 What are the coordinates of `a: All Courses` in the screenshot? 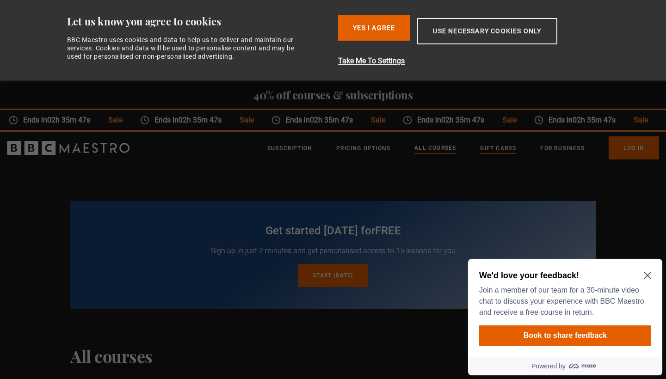 It's located at (435, 148).